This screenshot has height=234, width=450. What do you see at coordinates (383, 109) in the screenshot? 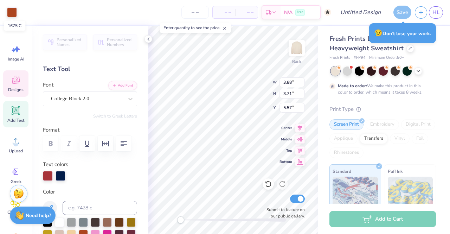
I see `div: Print Type` at bounding box center [383, 109].